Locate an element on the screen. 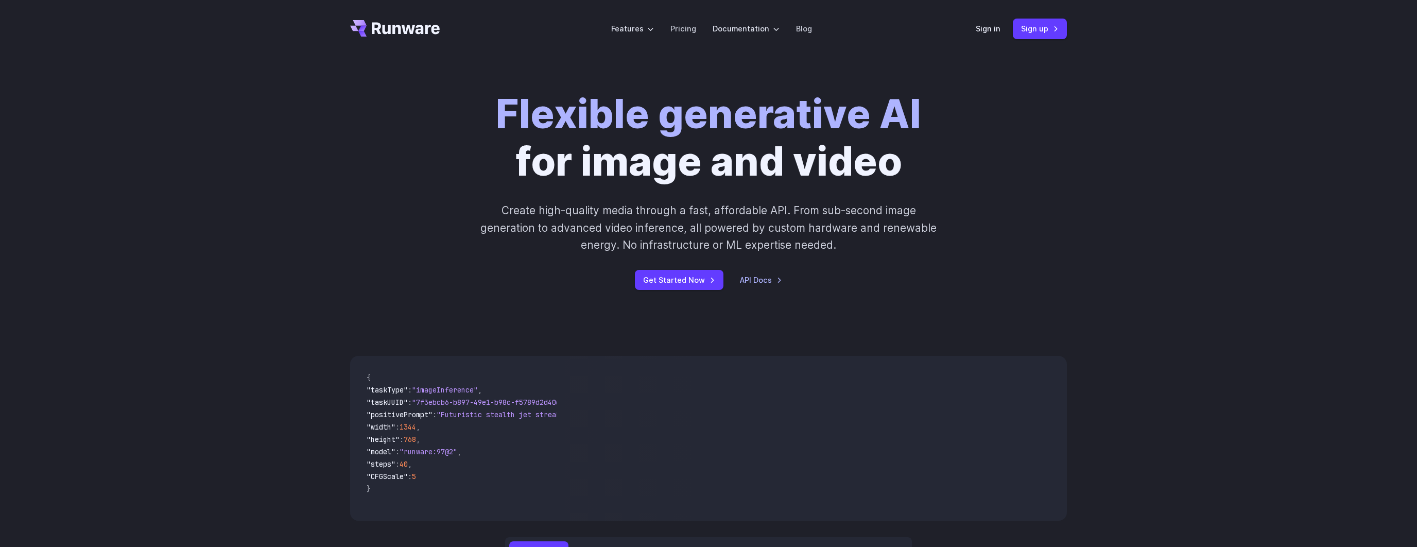 The width and height of the screenshot is (1417, 547). a: Blog is located at coordinates (804, 28).